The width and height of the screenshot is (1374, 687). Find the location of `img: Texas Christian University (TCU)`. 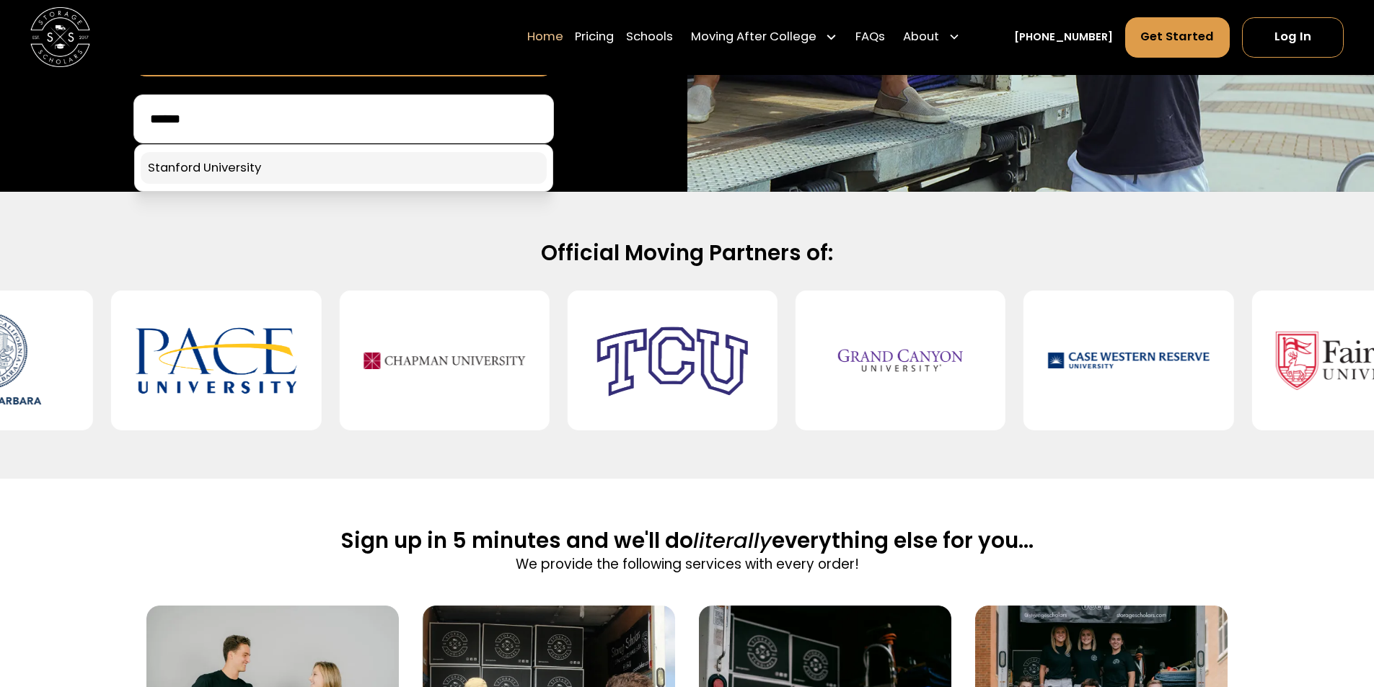

img: Texas Christian University (TCU) is located at coordinates (672, 361).